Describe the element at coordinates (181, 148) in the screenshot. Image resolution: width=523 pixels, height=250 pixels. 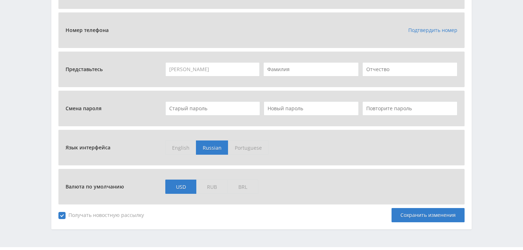
I see `span: English` at that location.